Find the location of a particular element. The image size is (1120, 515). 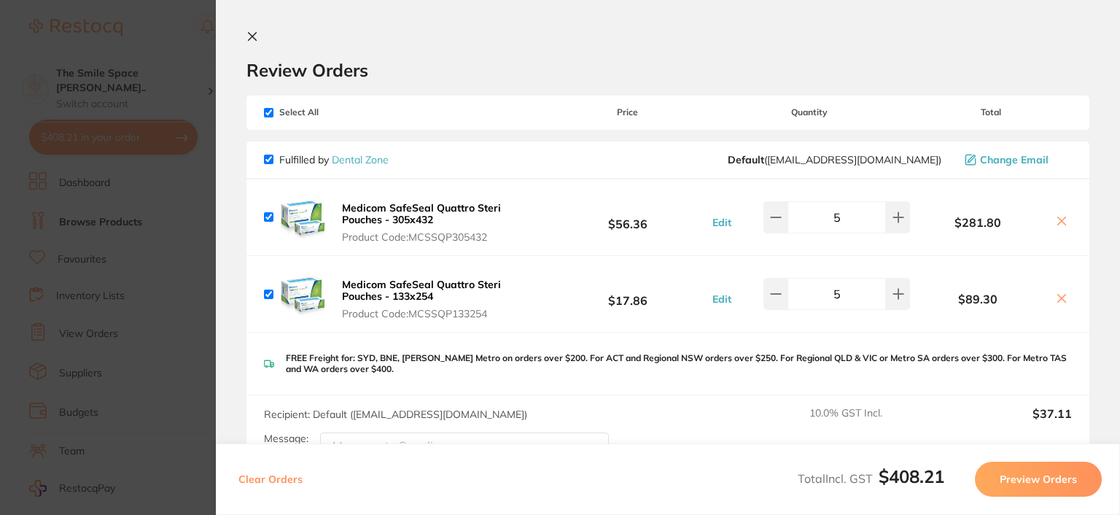

h2: Review Orders is located at coordinates (668, 70).